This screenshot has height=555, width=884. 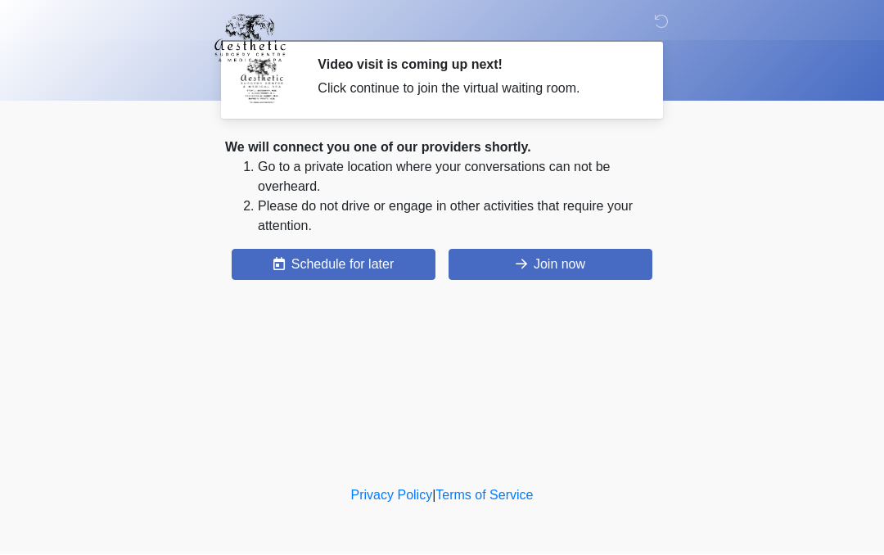 I want to click on a: Privacy Policy, so click(x=392, y=495).